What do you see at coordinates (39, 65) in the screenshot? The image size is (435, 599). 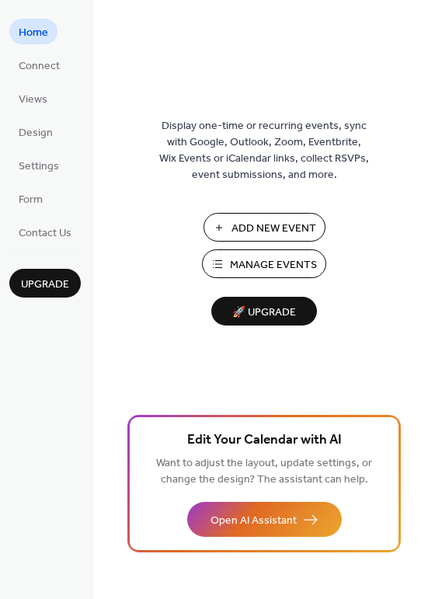 I see `a: Connect` at bounding box center [39, 65].